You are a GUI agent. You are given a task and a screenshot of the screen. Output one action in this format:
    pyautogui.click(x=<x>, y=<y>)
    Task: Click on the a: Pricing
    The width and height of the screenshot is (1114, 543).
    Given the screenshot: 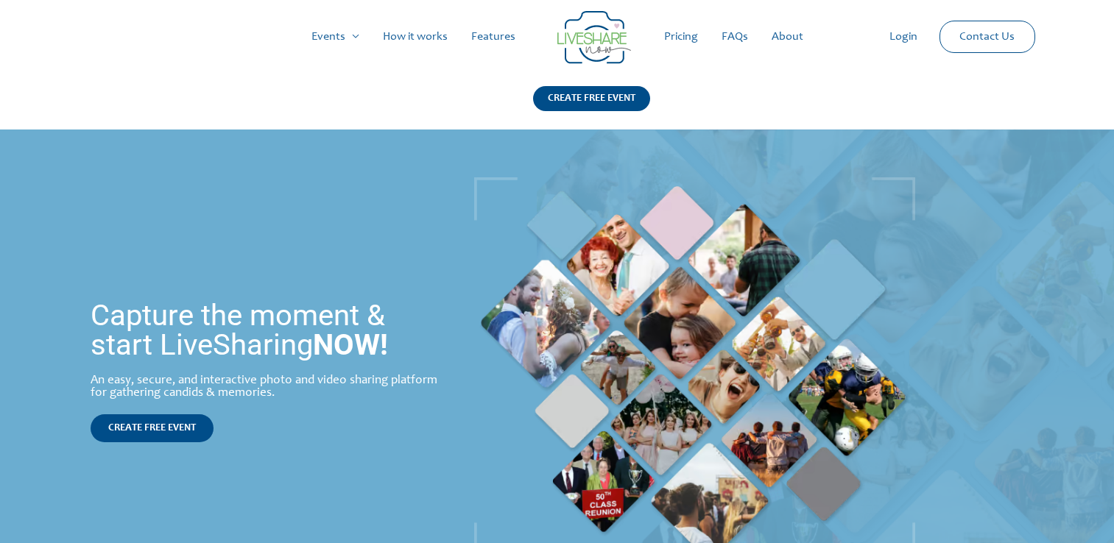 What is the action you would take?
    pyautogui.click(x=681, y=37)
    